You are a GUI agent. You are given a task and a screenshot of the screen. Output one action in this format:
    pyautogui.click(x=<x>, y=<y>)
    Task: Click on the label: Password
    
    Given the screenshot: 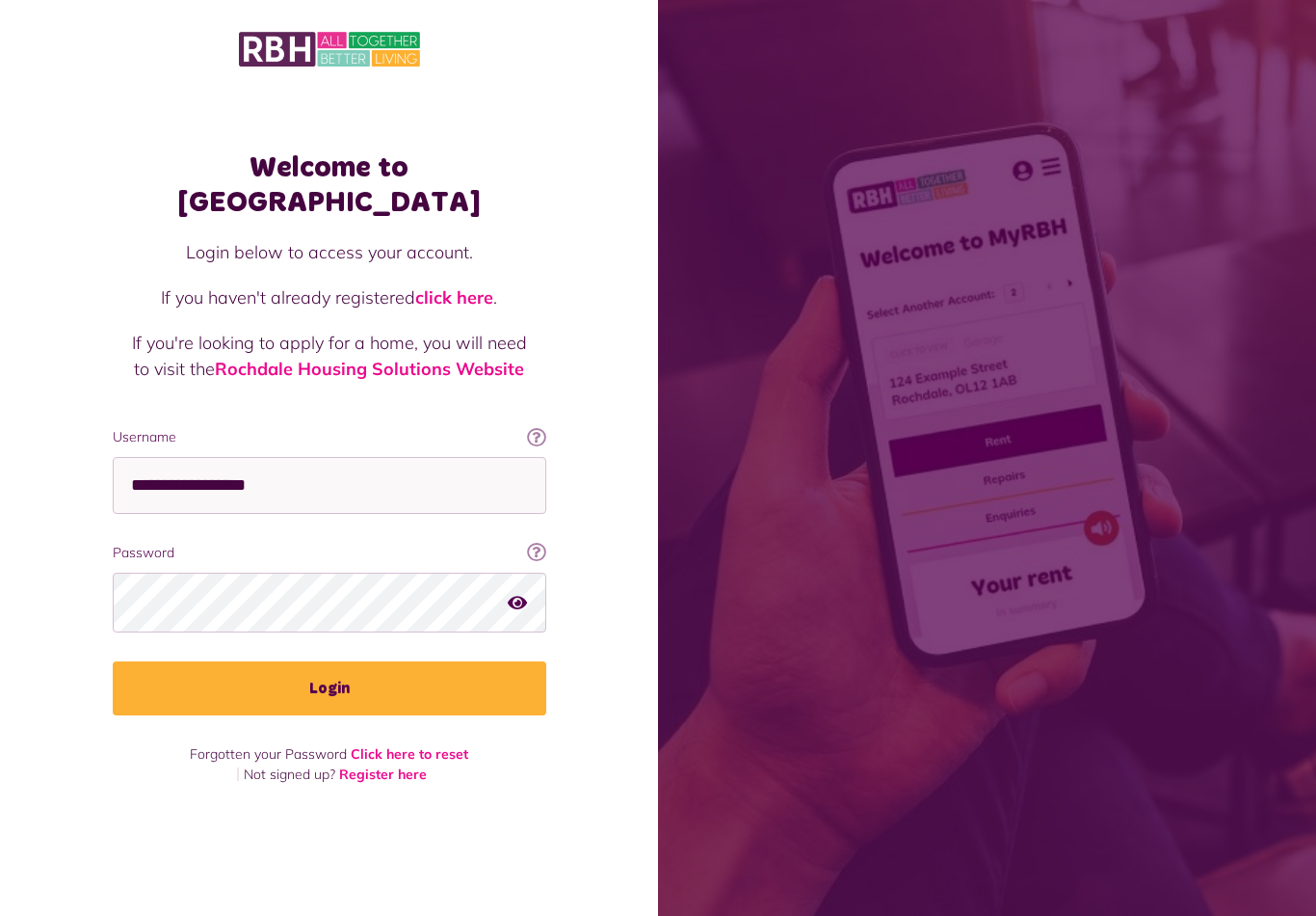 What is the action you would take?
    pyautogui.click(x=330, y=552)
    